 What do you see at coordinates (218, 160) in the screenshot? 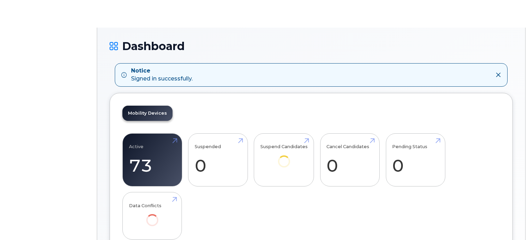
I see `a: Suspended 0` at bounding box center [218, 160].